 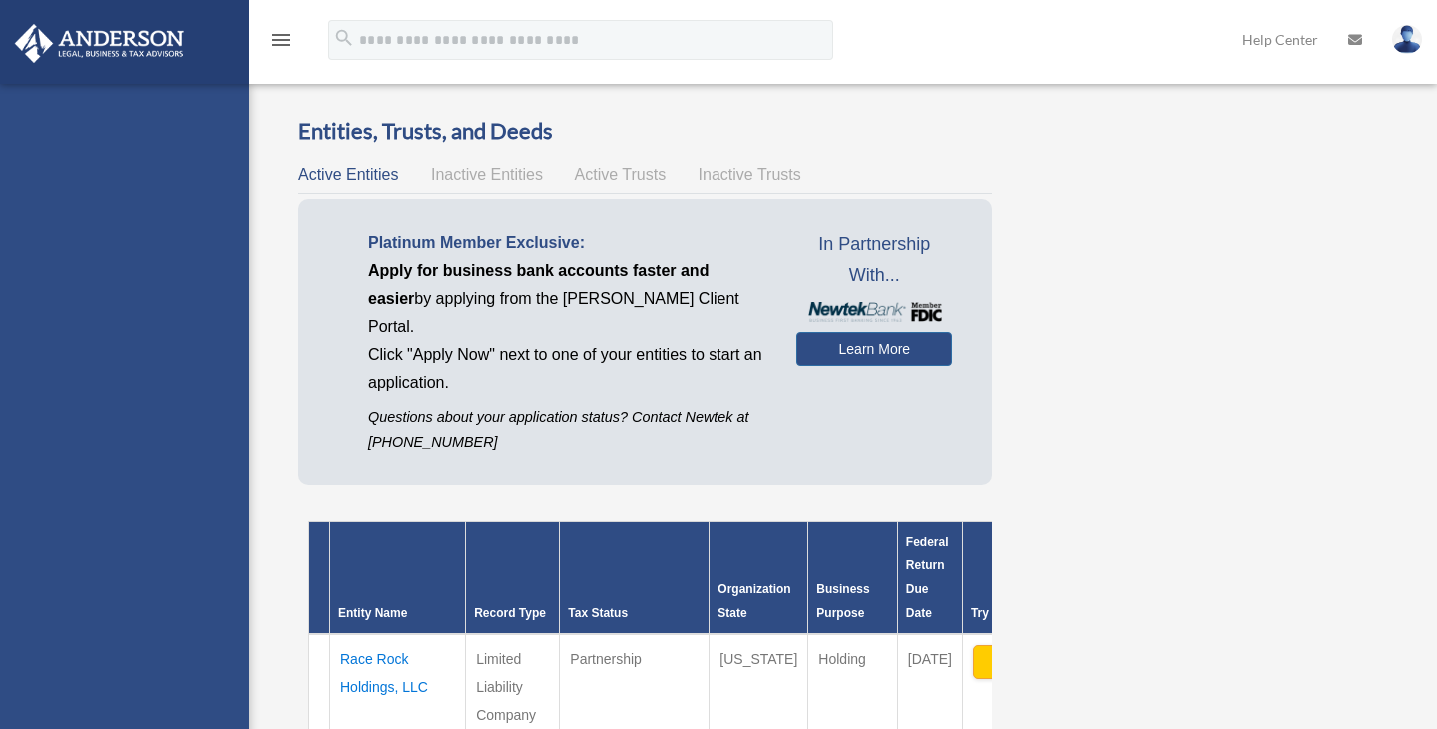 What do you see at coordinates (1070, 614) in the screenshot?
I see `div: Try Newtek Bank` at bounding box center [1070, 614].